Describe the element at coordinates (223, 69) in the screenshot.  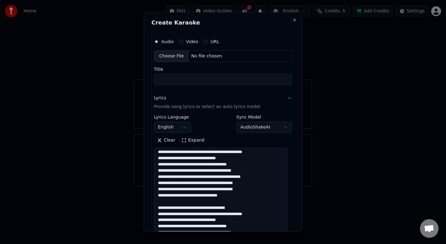
I see `label: Title` at that location.